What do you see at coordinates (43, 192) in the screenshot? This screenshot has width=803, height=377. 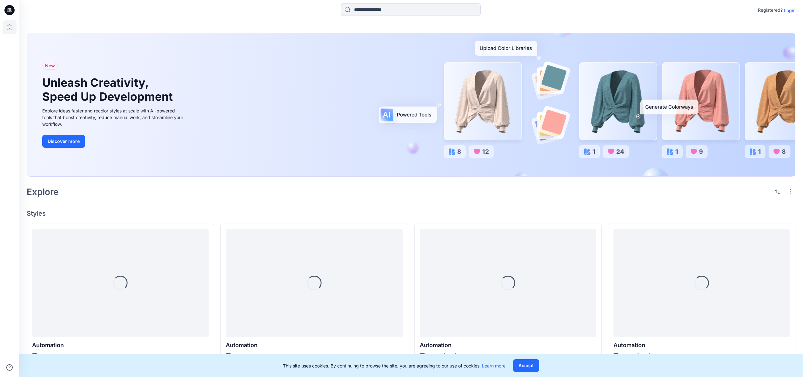 I see `h2: Explore` at bounding box center [43, 192].